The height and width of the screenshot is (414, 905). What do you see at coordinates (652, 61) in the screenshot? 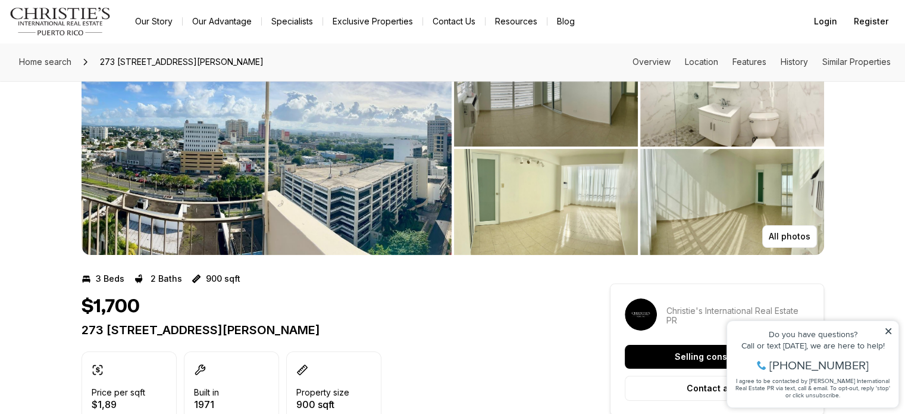
I see `a: Skip to: Overview` at bounding box center [652, 61].